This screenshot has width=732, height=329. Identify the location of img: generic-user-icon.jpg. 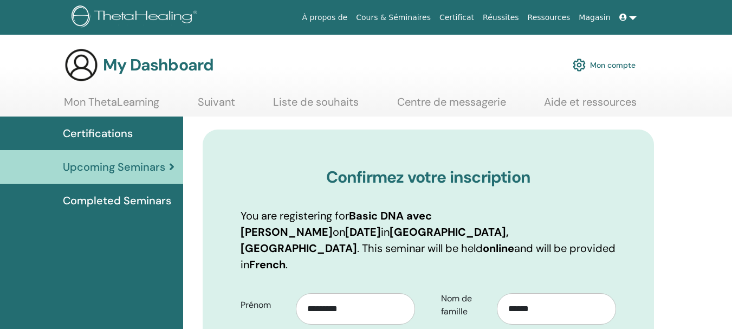
(81, 65).